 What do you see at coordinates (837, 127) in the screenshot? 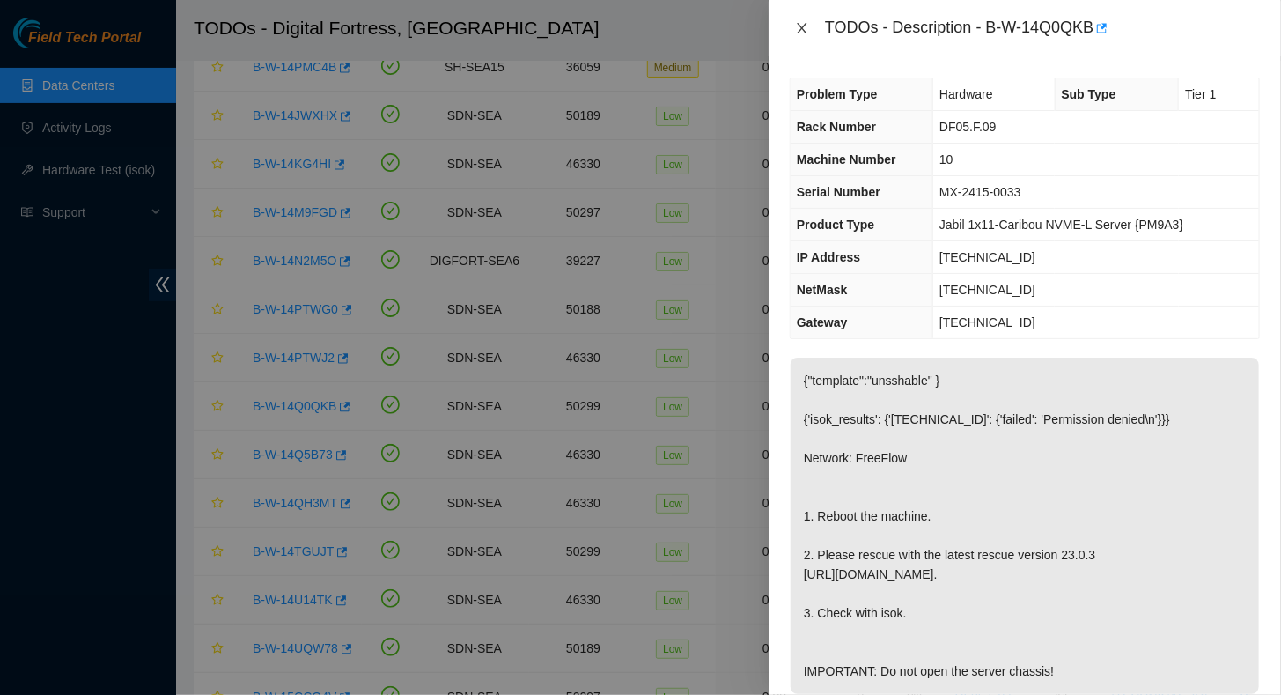
I see `span: Rack Number` at bounding box center [837, 127].